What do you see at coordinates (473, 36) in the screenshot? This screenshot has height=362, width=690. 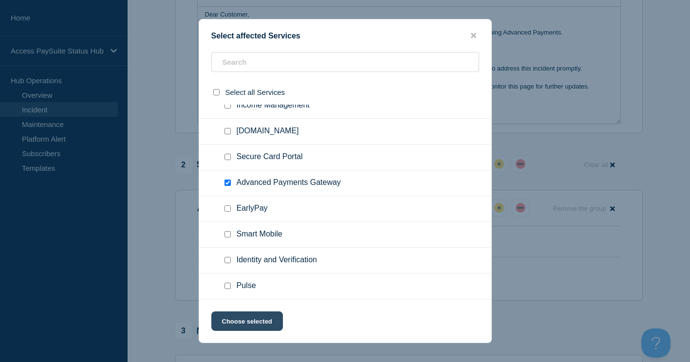 I see `button: close button` at bounding box center [473, 36].